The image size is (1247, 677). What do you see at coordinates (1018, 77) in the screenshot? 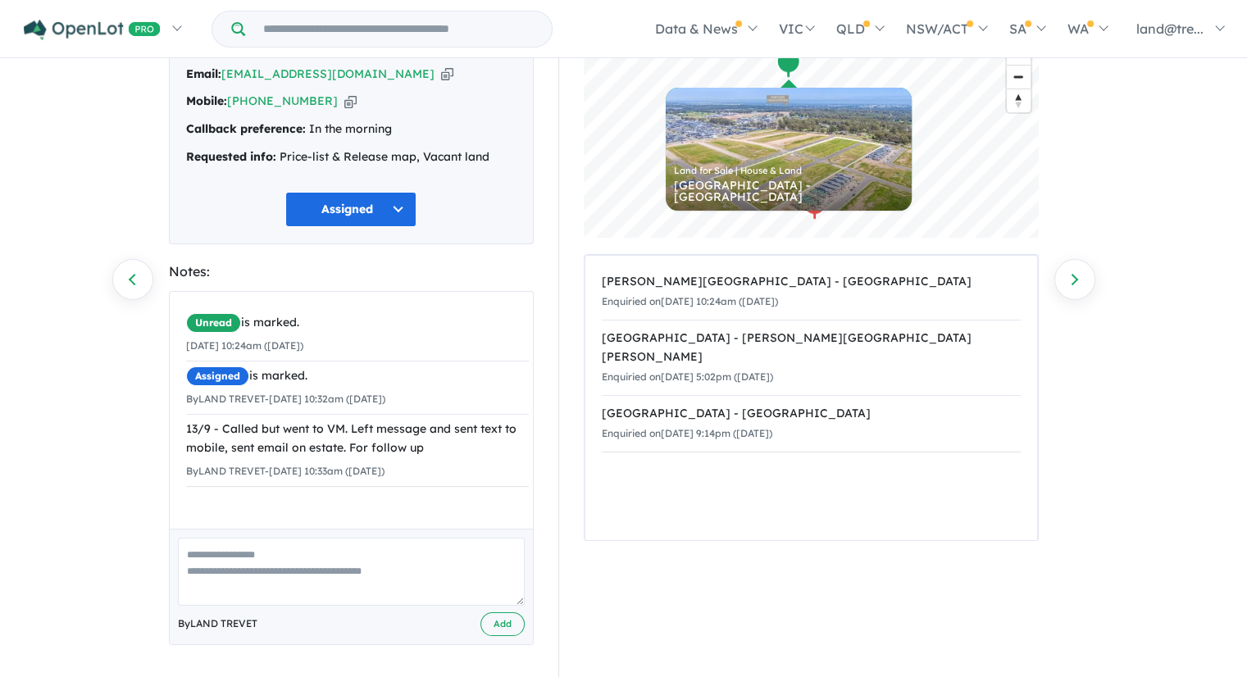
I see `span: Zoom out` at bounding box center [1018, 77].